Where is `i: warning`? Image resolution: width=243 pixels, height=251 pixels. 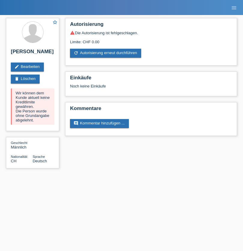 i: warning is located at coordinates (72, 33).